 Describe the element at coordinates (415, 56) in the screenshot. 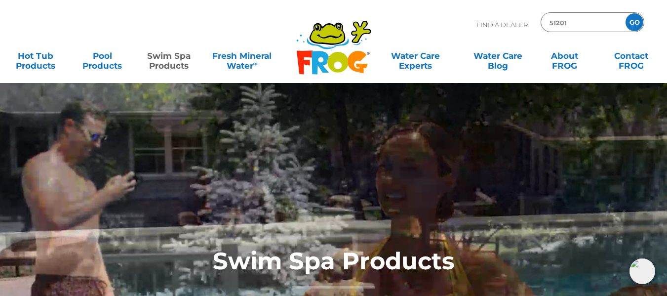

I see `a: Water CareExperts` at that location.